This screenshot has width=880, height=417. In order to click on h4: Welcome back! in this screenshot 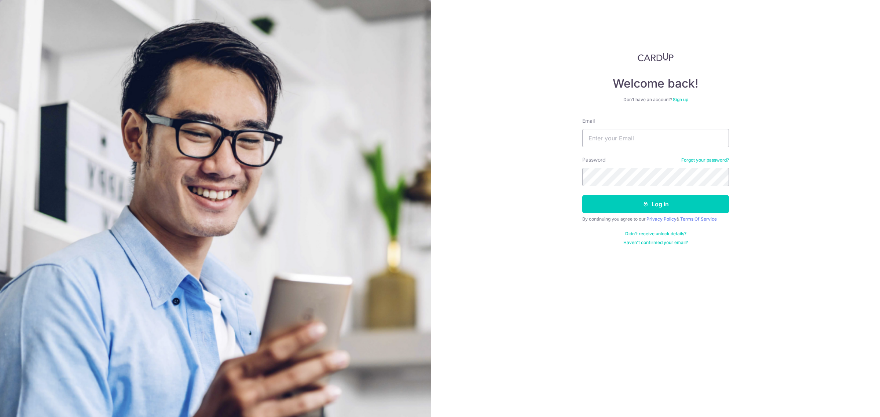, I will do `click(655, 84)`.